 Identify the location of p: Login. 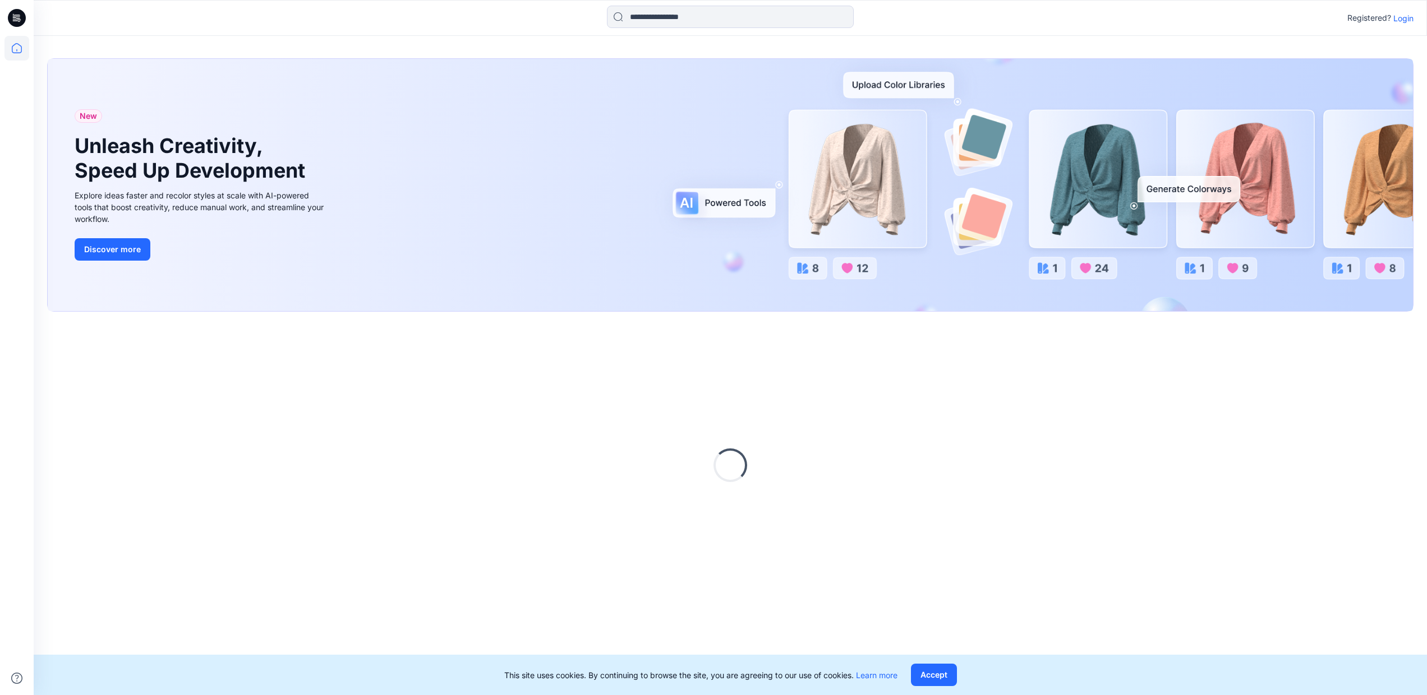
(1403, 18).